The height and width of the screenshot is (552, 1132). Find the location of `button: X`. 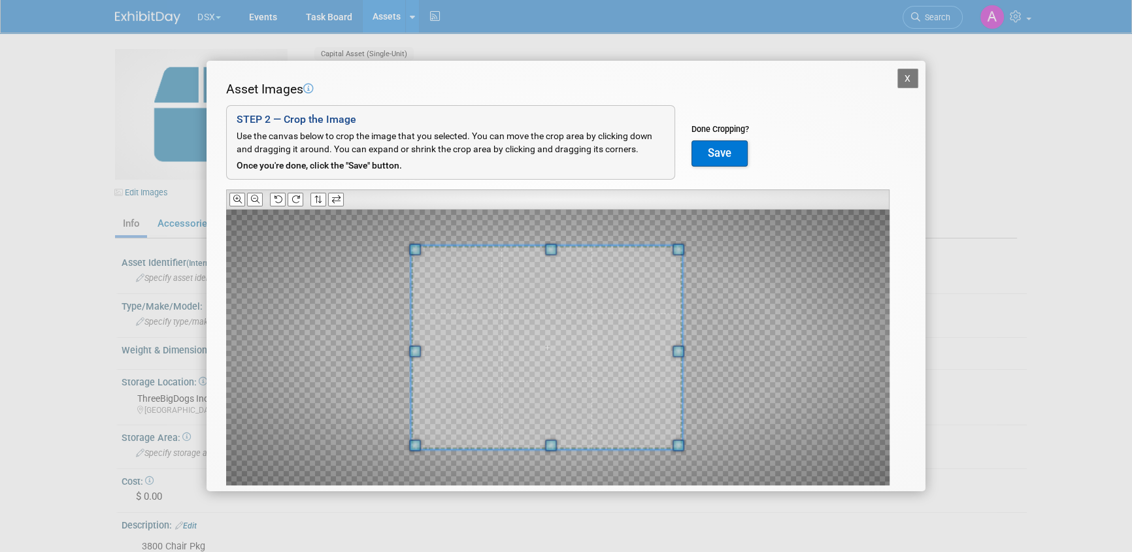

button: X is located at coordinates (908, 78).